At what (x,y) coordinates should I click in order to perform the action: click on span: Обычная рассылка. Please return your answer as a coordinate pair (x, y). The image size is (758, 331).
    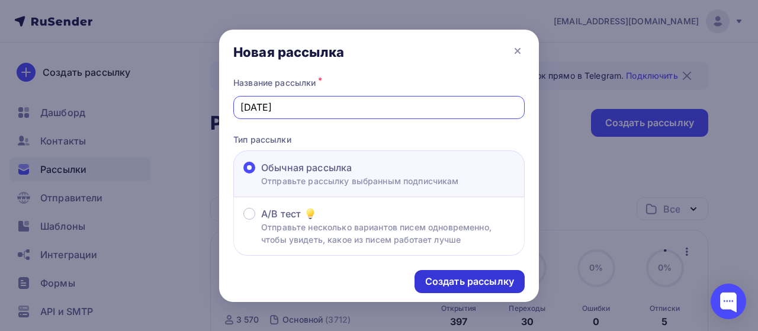
    Looking at the image, I should click on (306, 168).